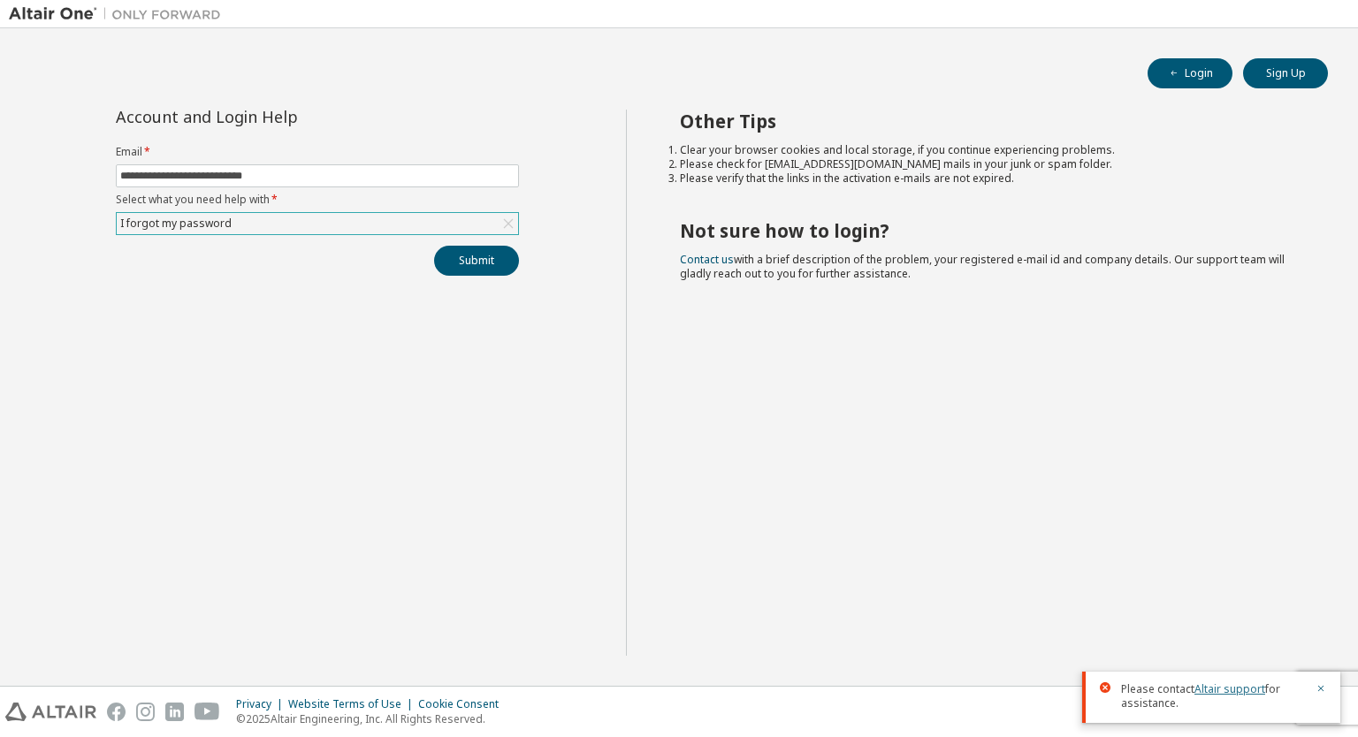 This screenshot has height=737, width=1358. I want to click on span: Please contact for assistance., so click(1213, 697).